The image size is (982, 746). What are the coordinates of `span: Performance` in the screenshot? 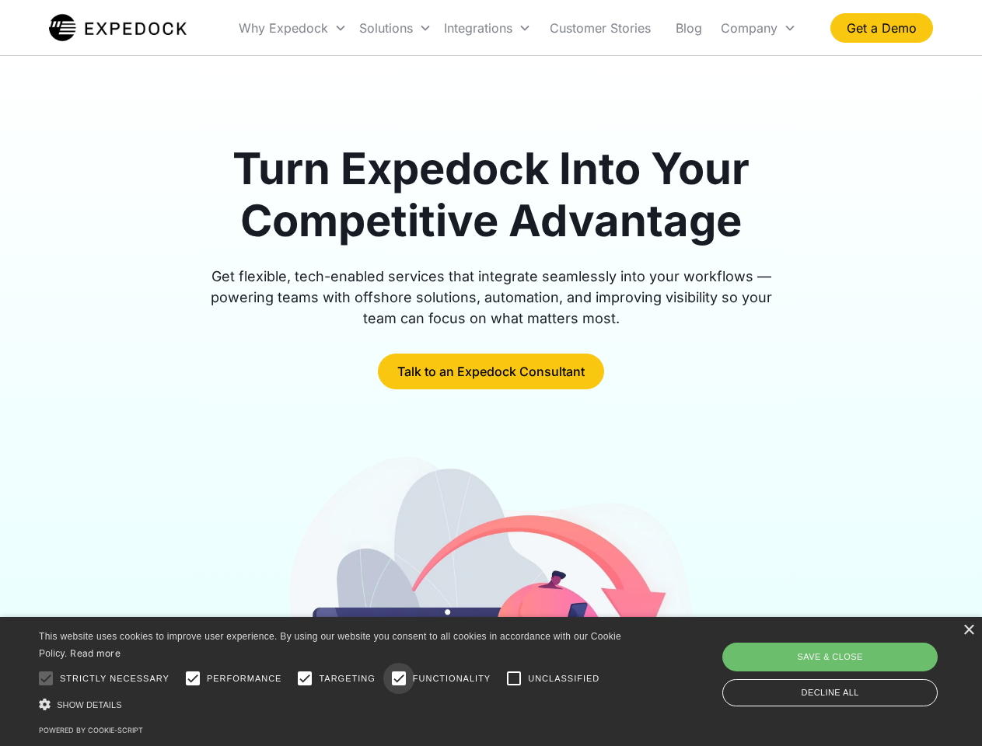 It's located at (244, 679).